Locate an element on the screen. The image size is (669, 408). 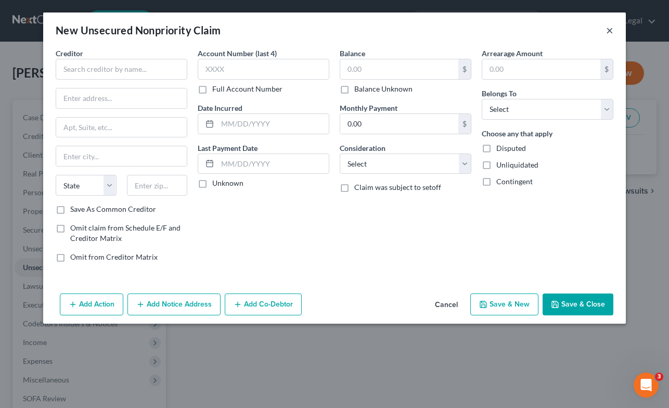
button: Save & Close is located at coordinates (578, 304).